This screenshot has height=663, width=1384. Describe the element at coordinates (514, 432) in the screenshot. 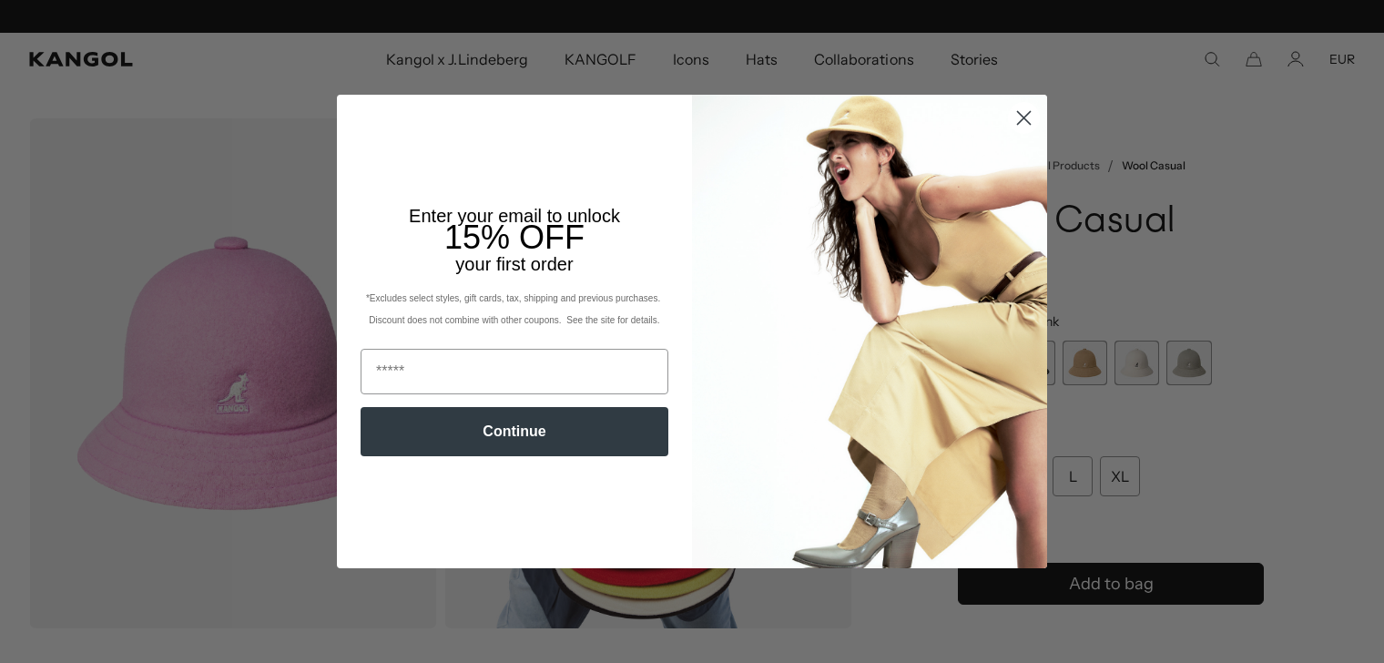

I see `button: Continue` at that location.